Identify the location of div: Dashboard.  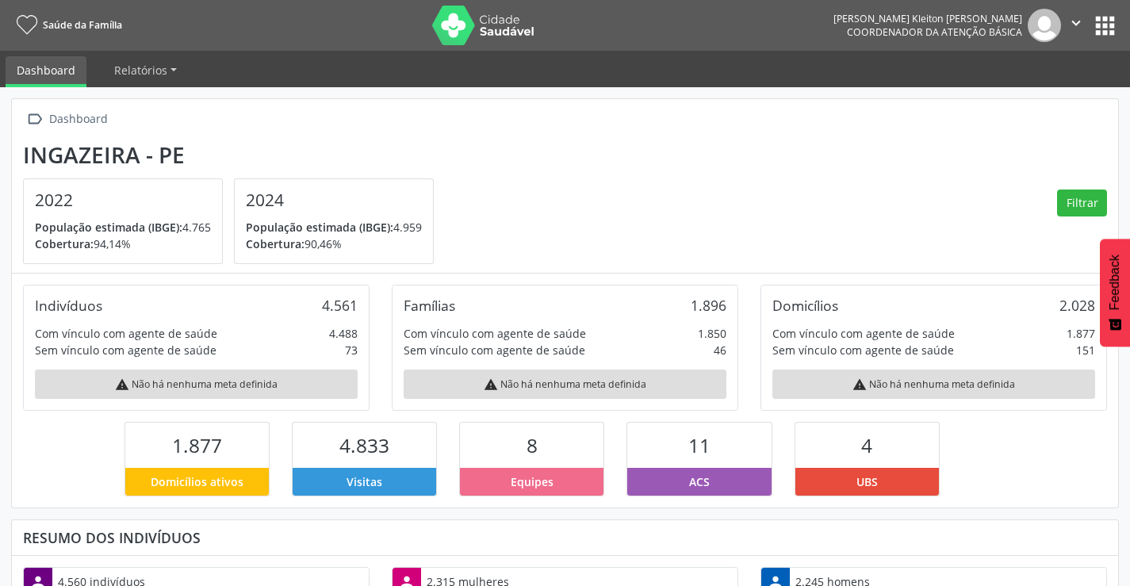
(78, 119).